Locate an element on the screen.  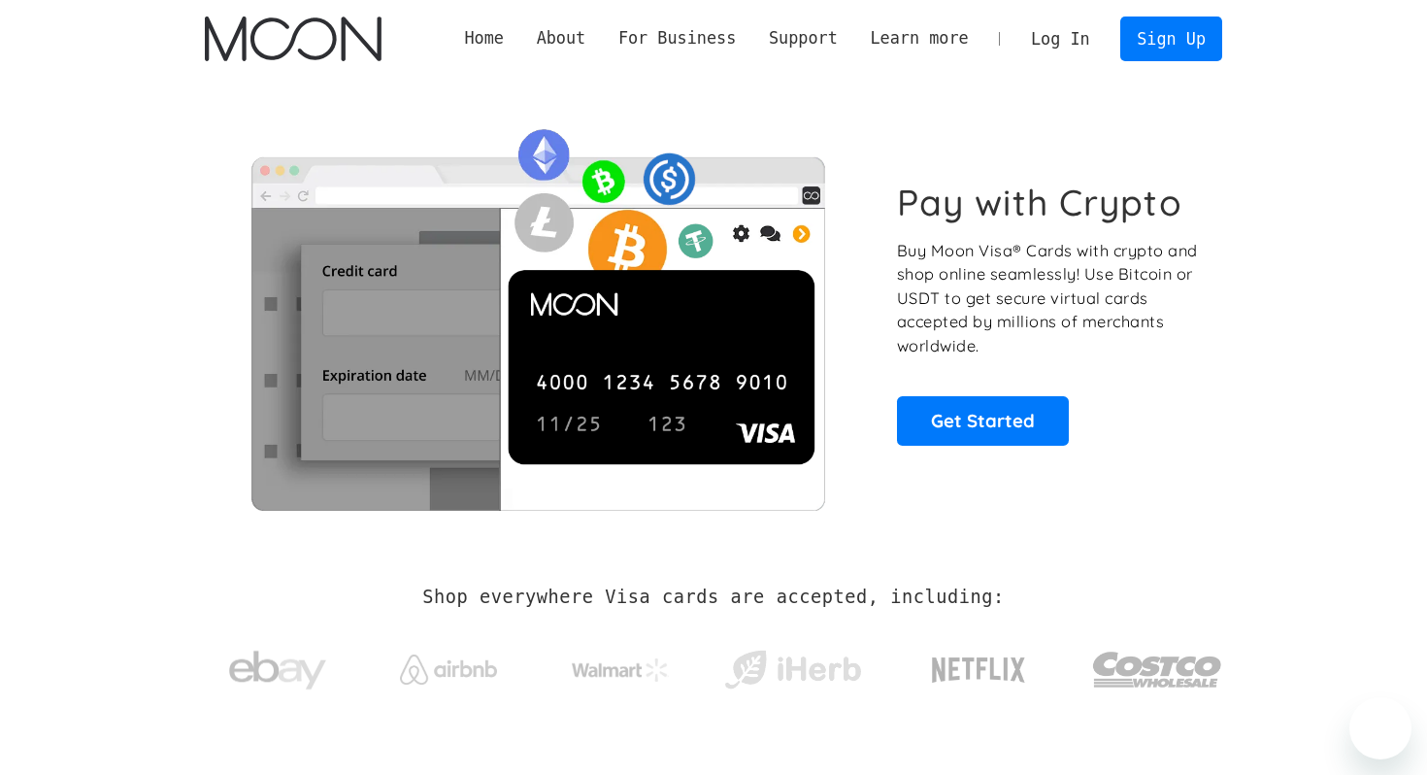
a: Home is located at coordinates (485, 38).